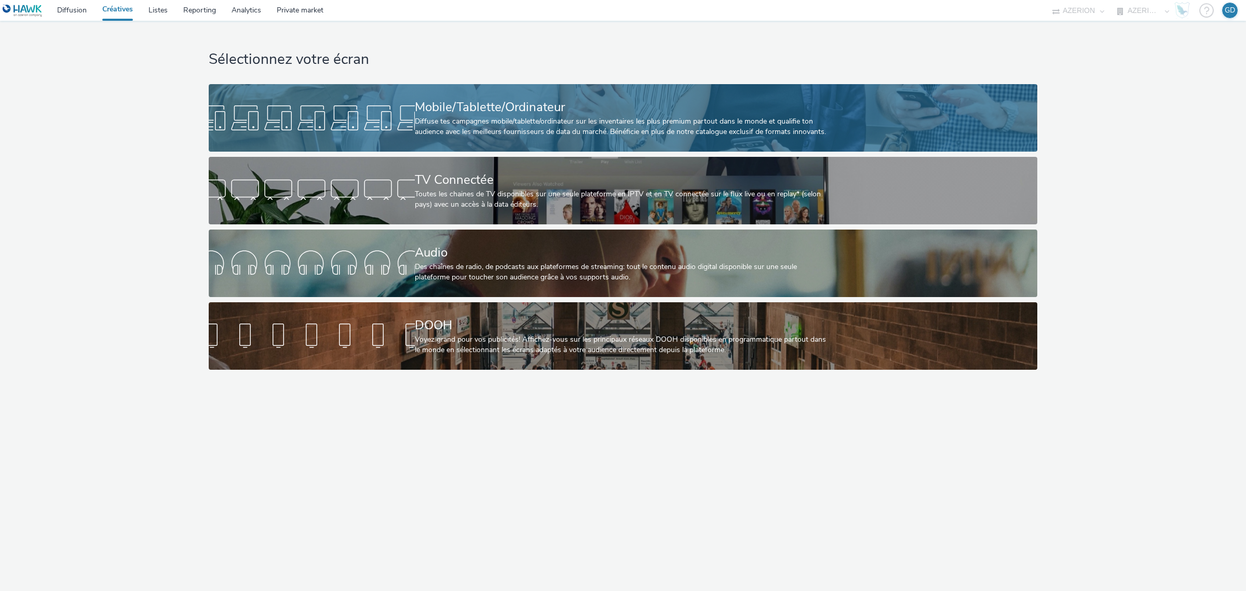  Describe the element at coordinates (621, 180) in the screenshot. I see `div: TV Connectée` at that location.